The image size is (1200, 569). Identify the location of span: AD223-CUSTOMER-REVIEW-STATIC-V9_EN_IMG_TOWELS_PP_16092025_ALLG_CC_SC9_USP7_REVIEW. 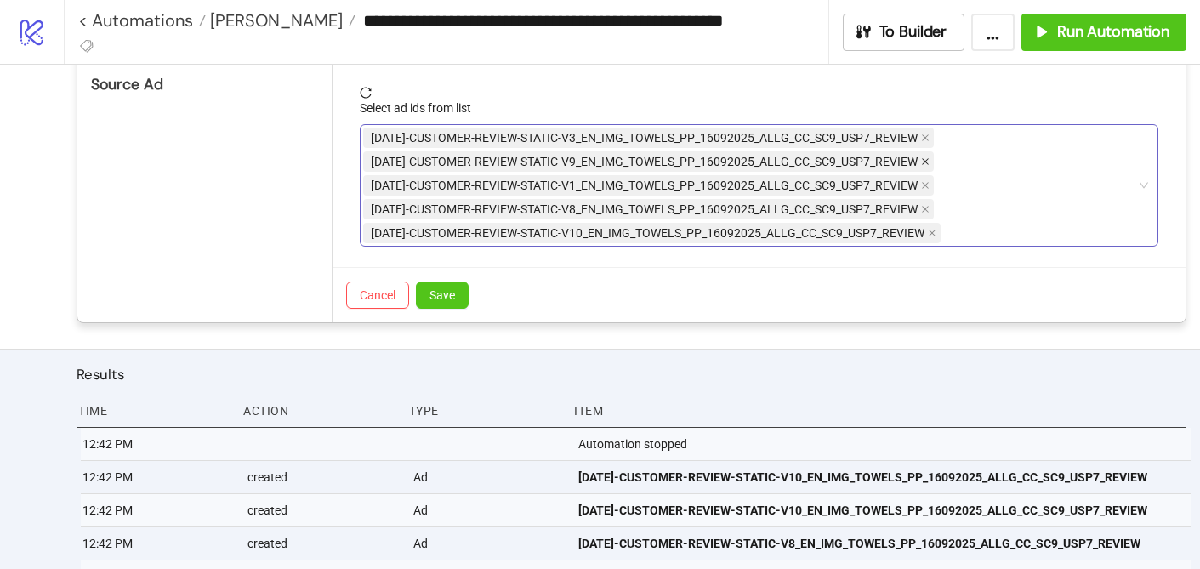
(648, 162).